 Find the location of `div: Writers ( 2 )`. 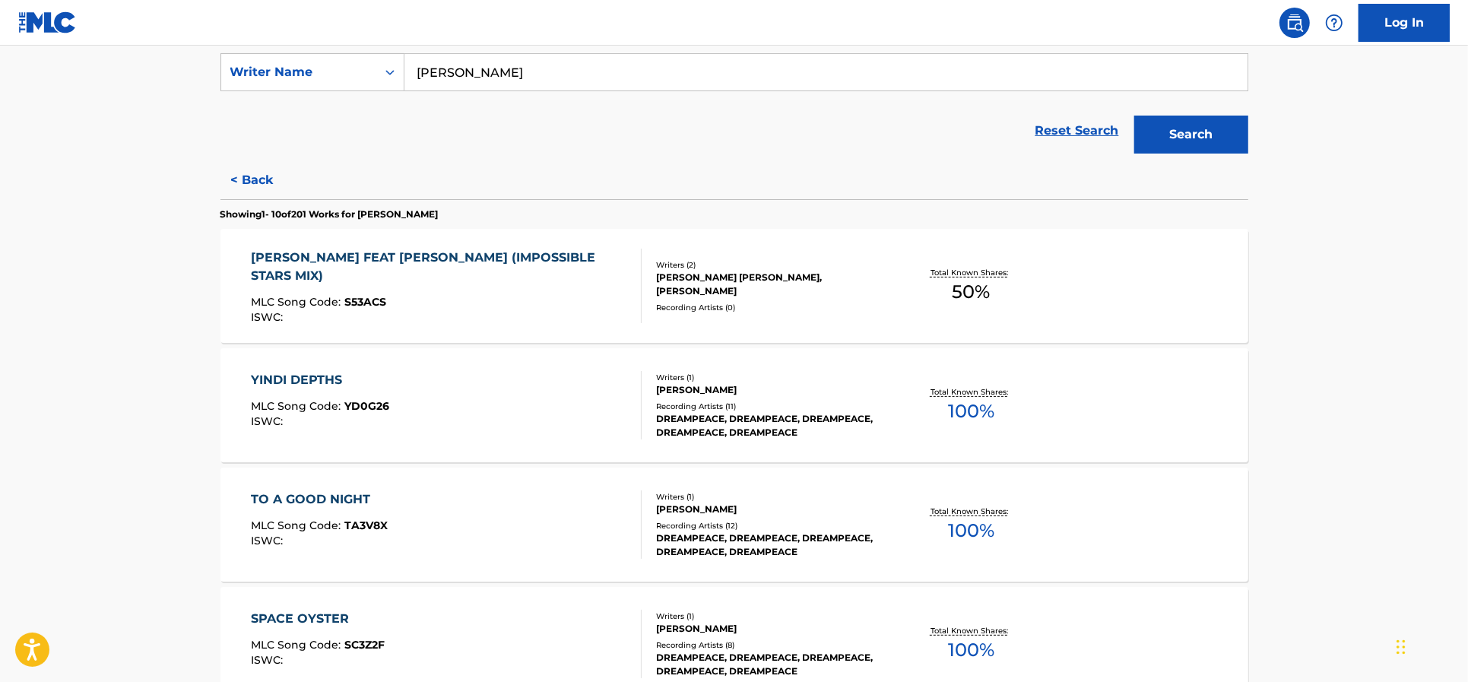

div: Writers ( 2 ) is located at coordinates (771, 265).